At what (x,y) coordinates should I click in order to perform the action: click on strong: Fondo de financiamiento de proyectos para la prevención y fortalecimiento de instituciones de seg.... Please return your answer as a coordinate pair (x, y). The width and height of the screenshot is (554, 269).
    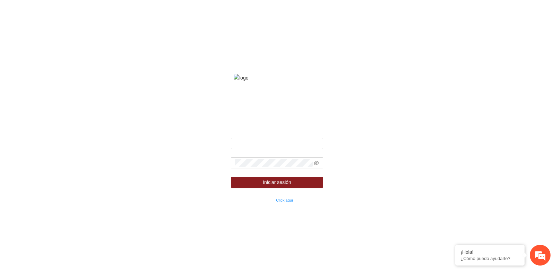
    Looking at the image, I should click on (277, 106).